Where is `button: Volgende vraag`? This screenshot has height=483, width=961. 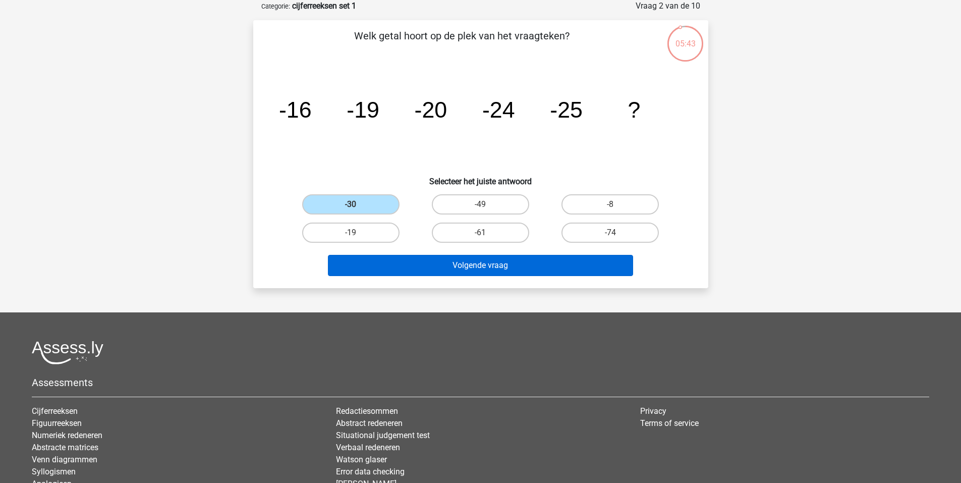 button: Volgende vraag is located at coordinates (480, 265).